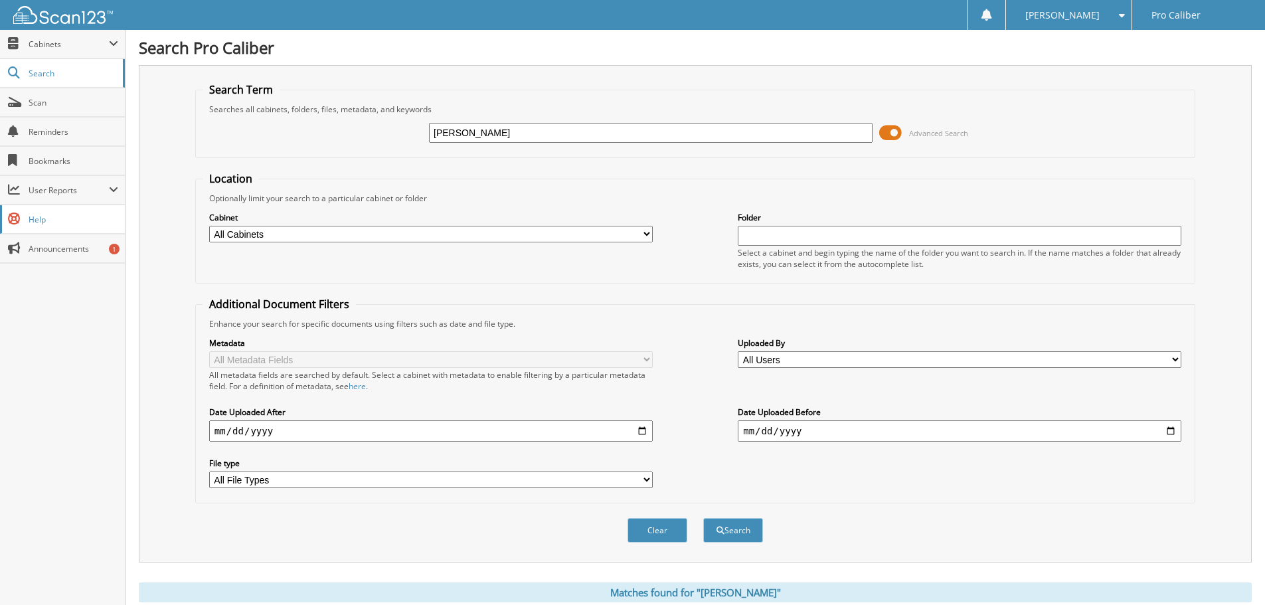  What do you see at coordinates (960, 258) in the screenshot?
I see `div: Select a cabinet and begin typing the name of the folder you want to search in. If the name match...` at bounding box center [960, 258].